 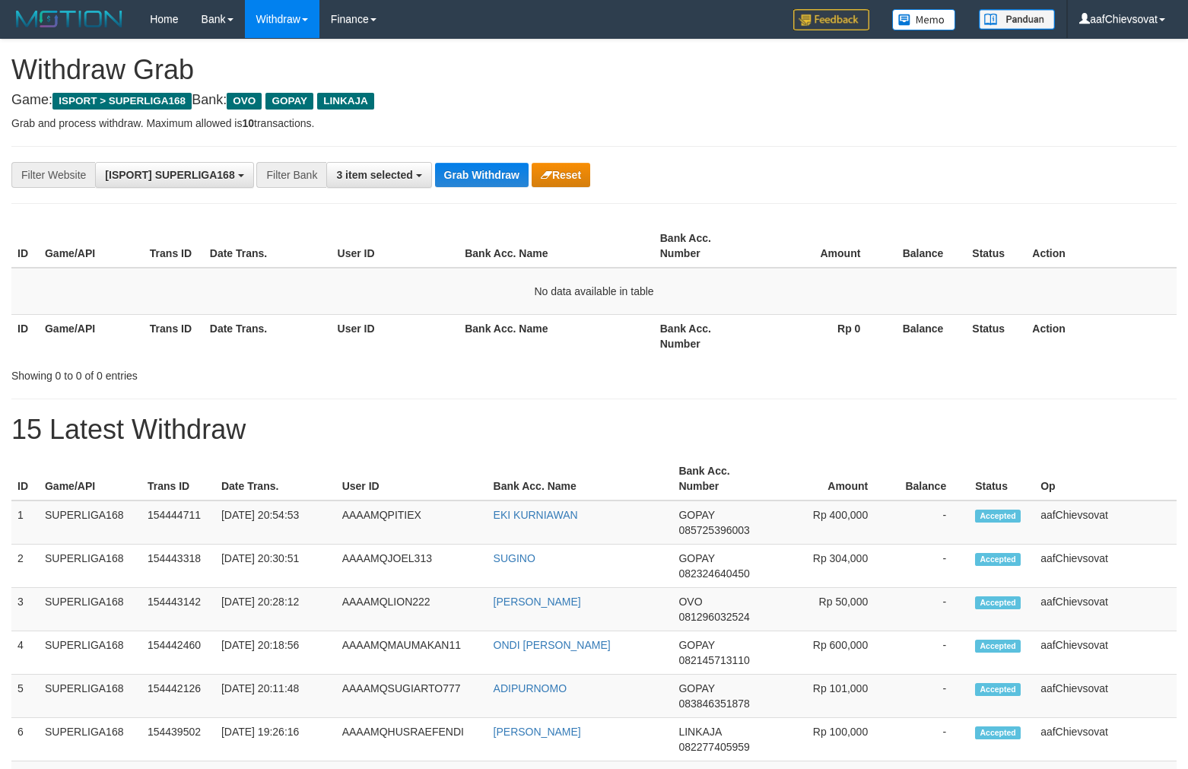 I want to click on td: 154442126, so click(x=178, y=696).